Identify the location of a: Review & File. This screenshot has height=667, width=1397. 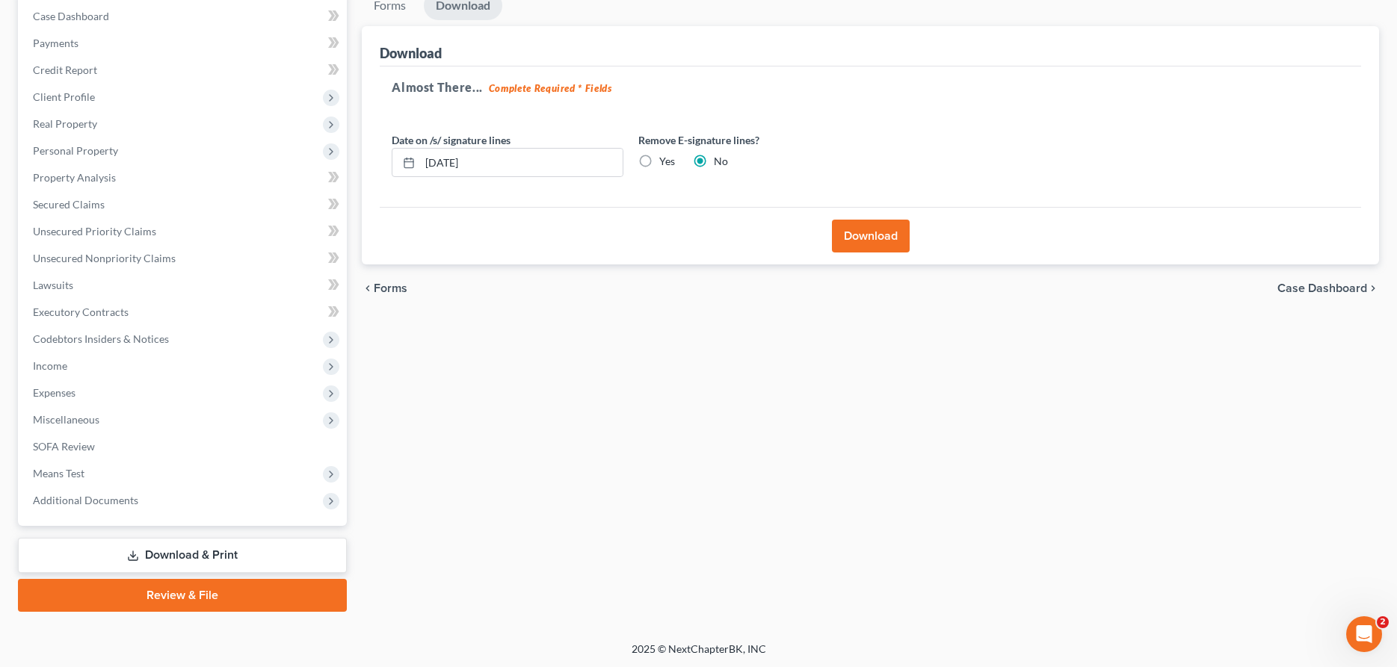
(182, 596).